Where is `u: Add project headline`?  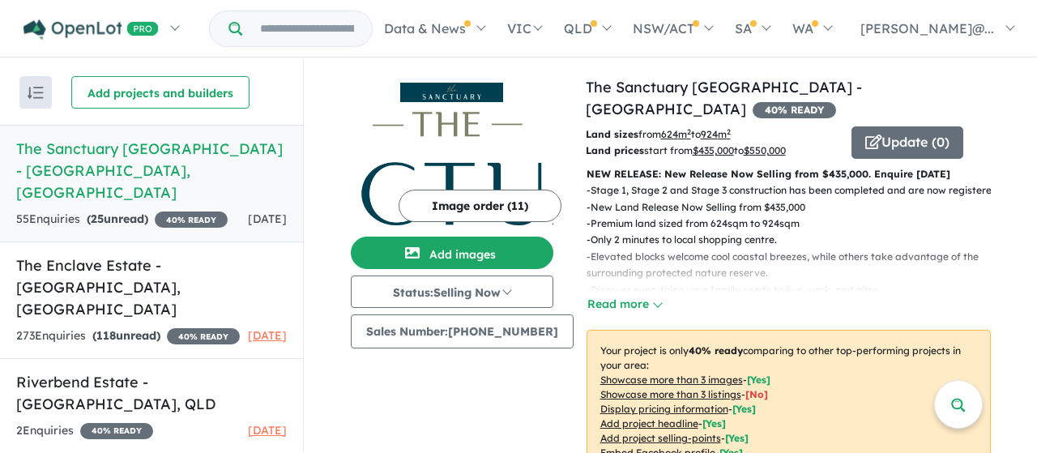 u: Add project headline is located at coordinates (649, 423).